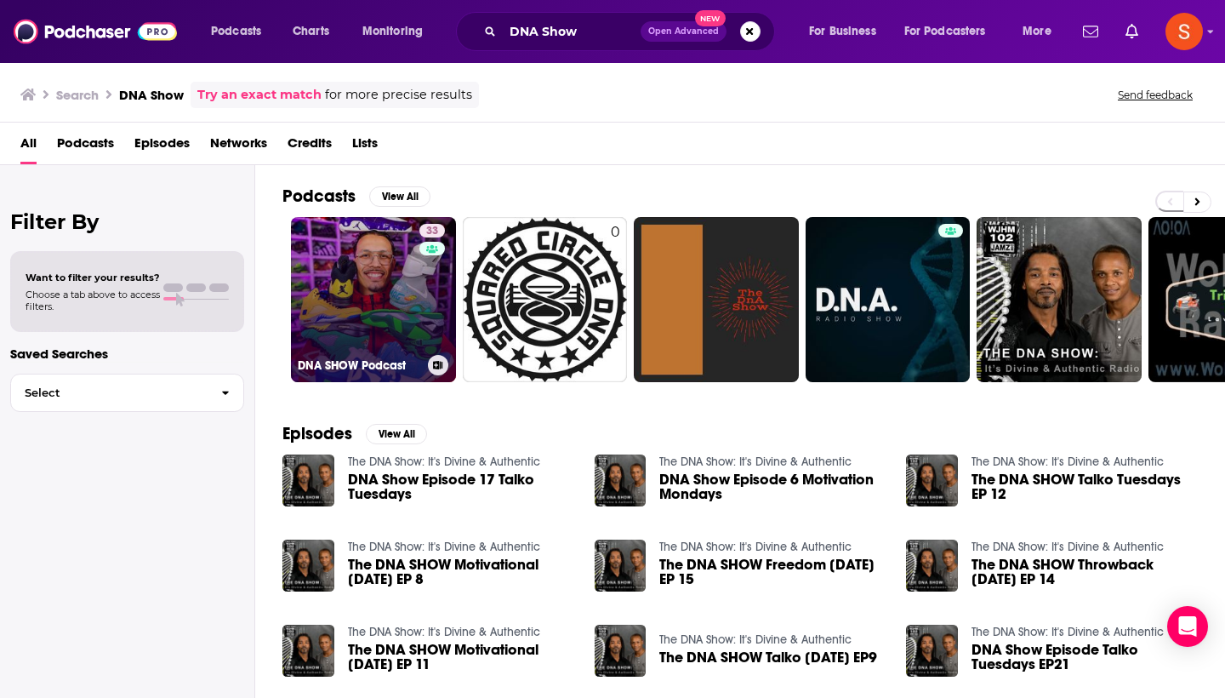  What do you see at coordinates (355, 433) in the screenshot?
I see `a: EpisodesView All` at bounding box center [355, 433].